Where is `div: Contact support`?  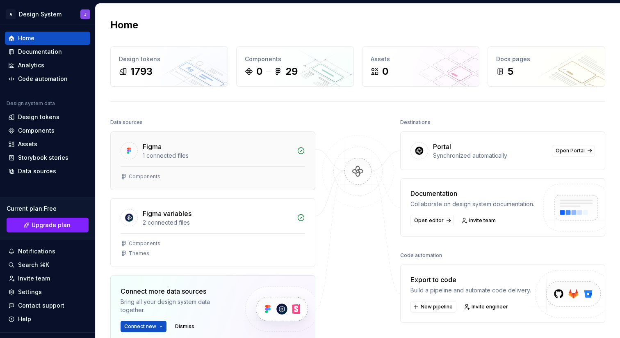 div: Contact support is located at coordinates (41, 305).